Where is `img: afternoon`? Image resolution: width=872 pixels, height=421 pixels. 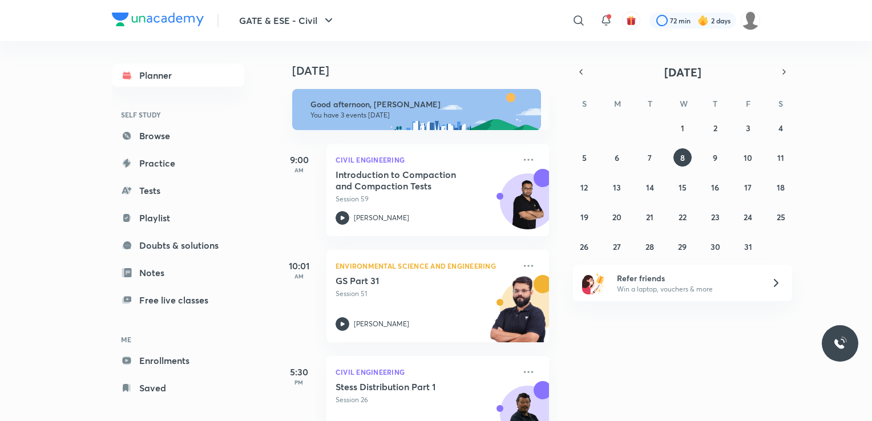
img: afternoon is located at coordinates (417, 110).